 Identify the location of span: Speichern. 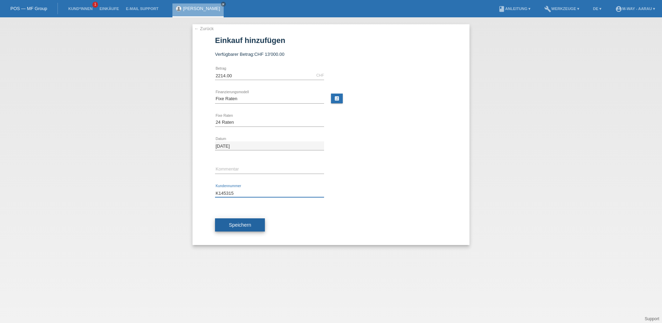
(240, 225).